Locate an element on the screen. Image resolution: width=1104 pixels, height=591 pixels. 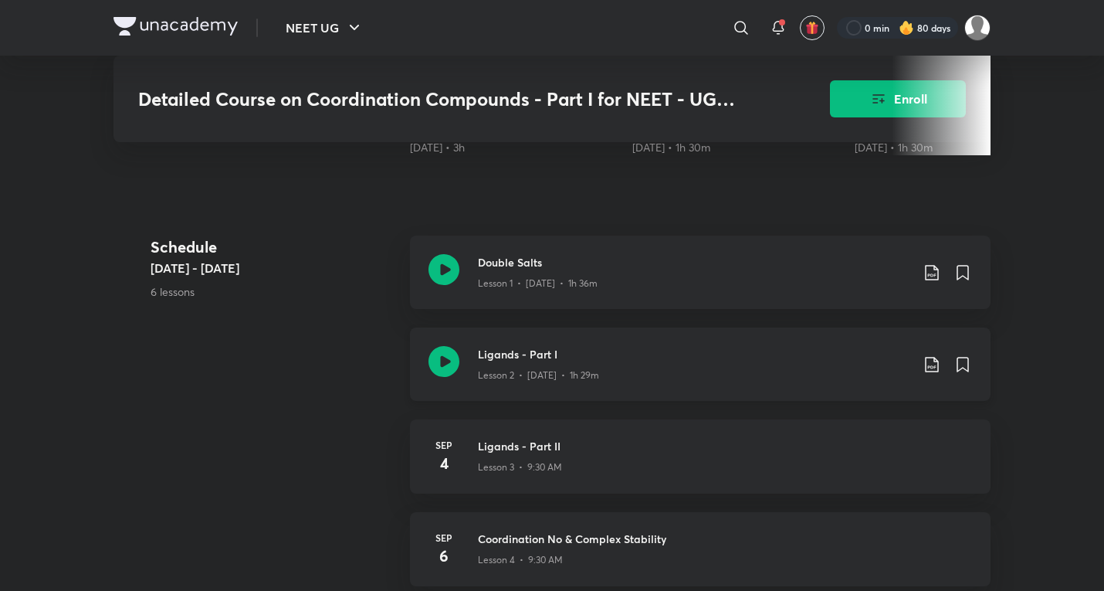
div: 2nd May • 3h is located at coordinates (515, 147).